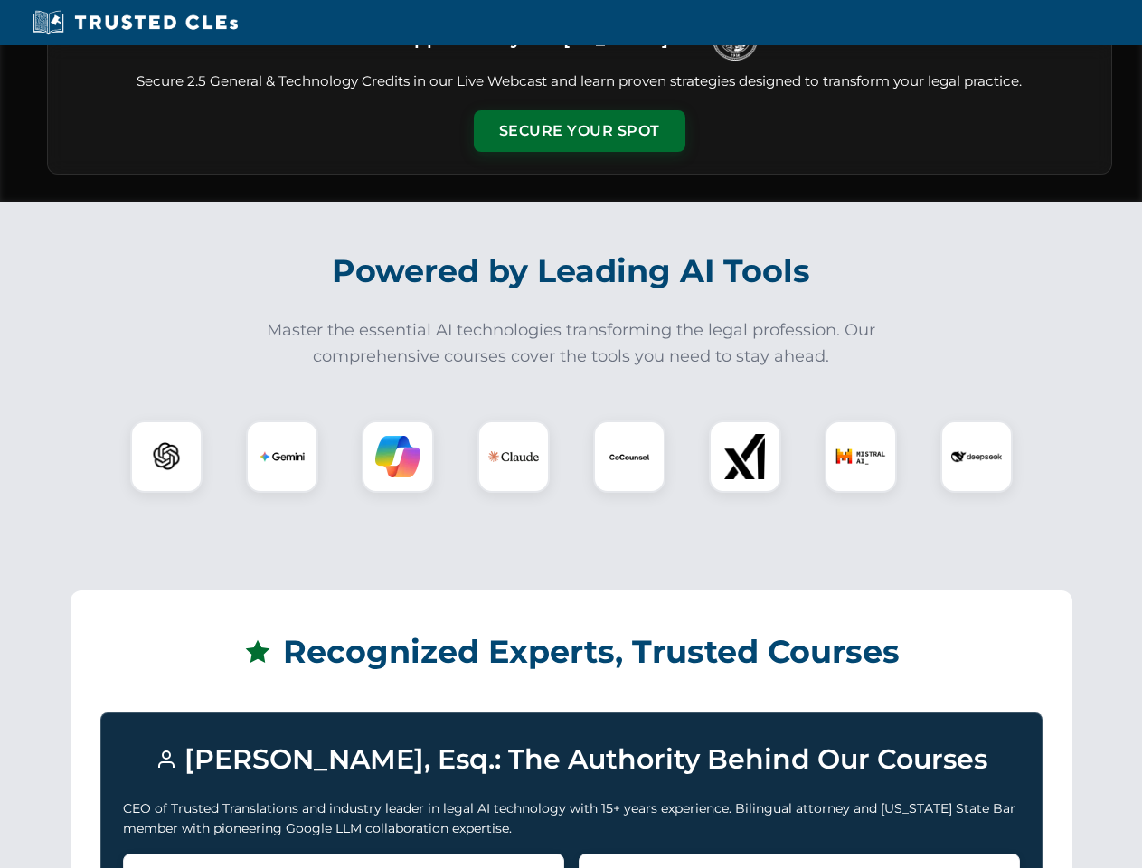  Describe the element at coordinates (514, 457) in the screenshot. I see `img: Claude Logo` at that location.